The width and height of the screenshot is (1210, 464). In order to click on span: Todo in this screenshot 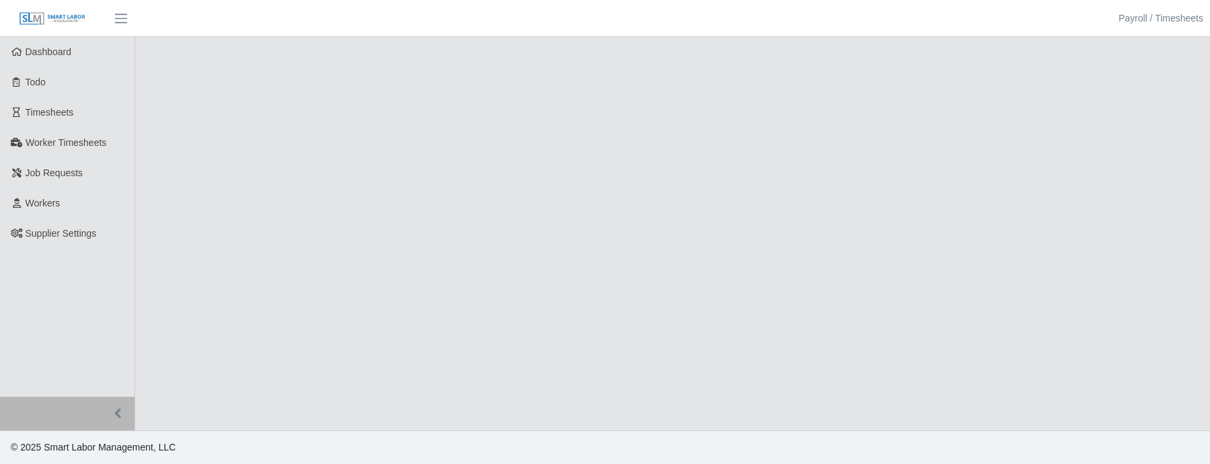, I will do `click(36, 82)`.